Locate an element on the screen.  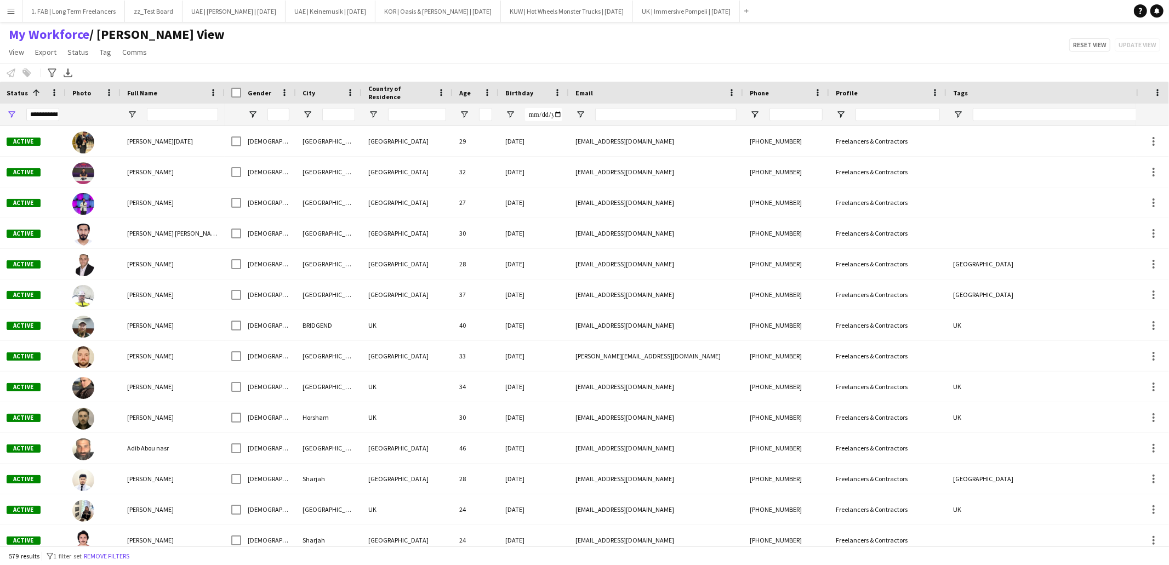
button: zz_Test Board is located at coordinates (153, 11).